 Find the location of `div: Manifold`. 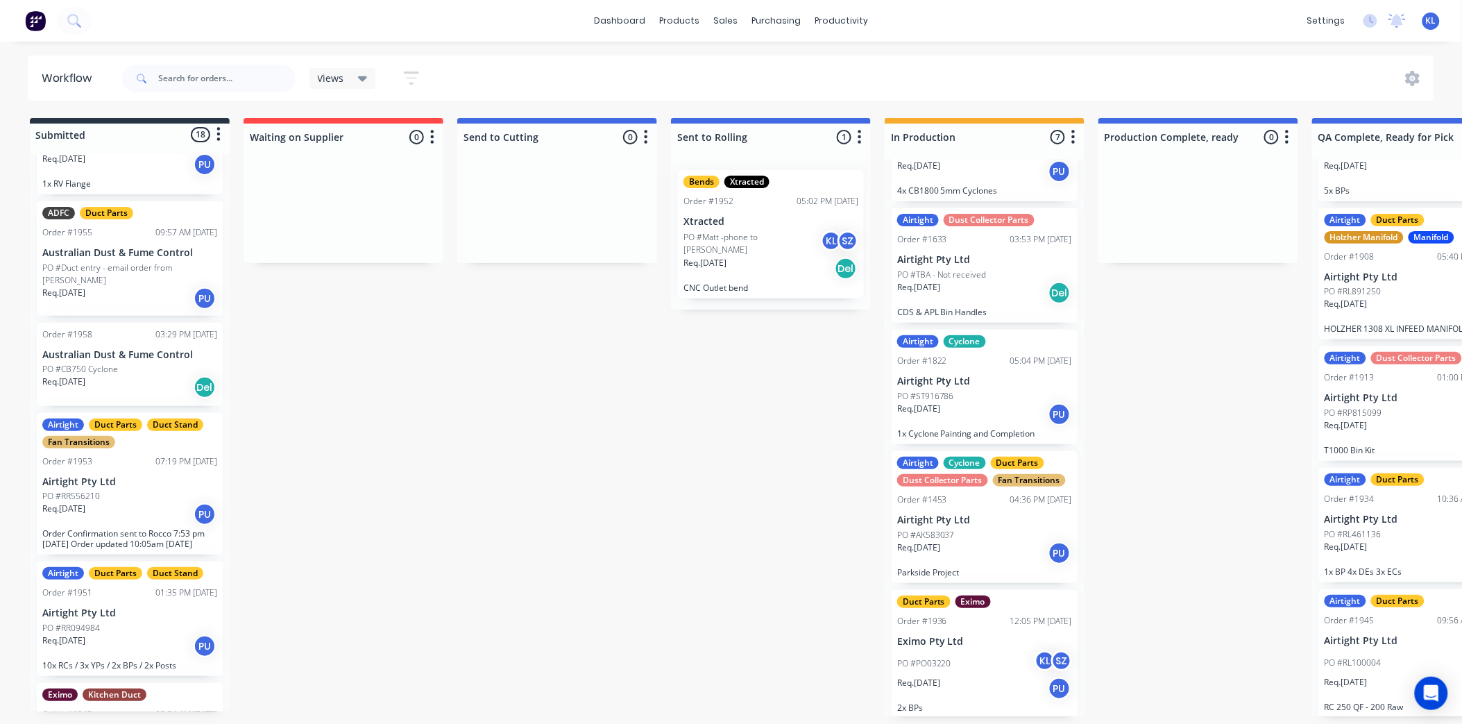

div: Manifold is located at coordinates (1432, 237).